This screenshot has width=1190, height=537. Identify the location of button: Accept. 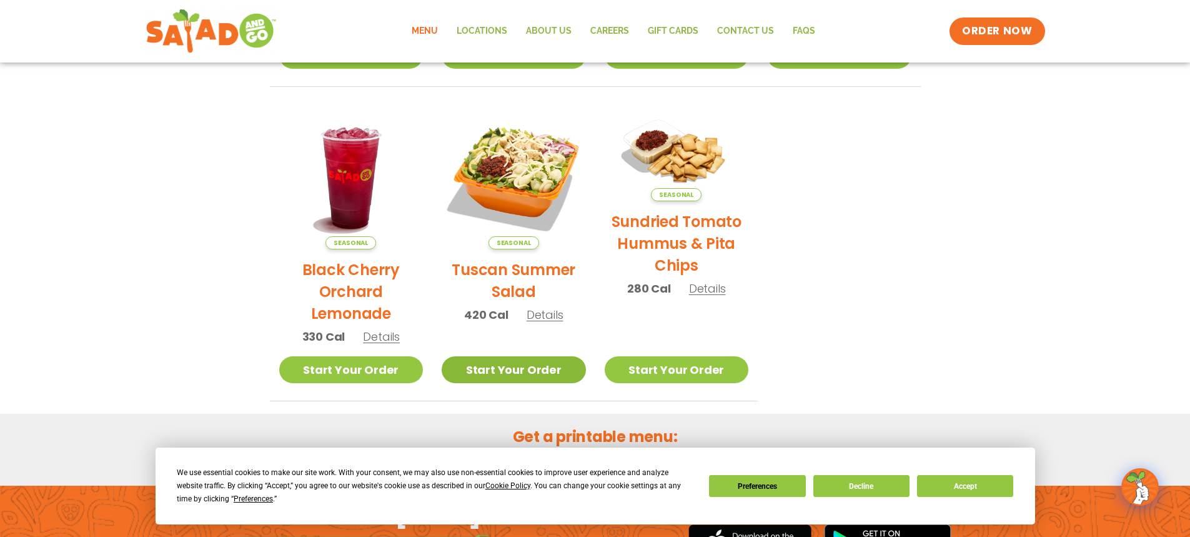
(965, 485).